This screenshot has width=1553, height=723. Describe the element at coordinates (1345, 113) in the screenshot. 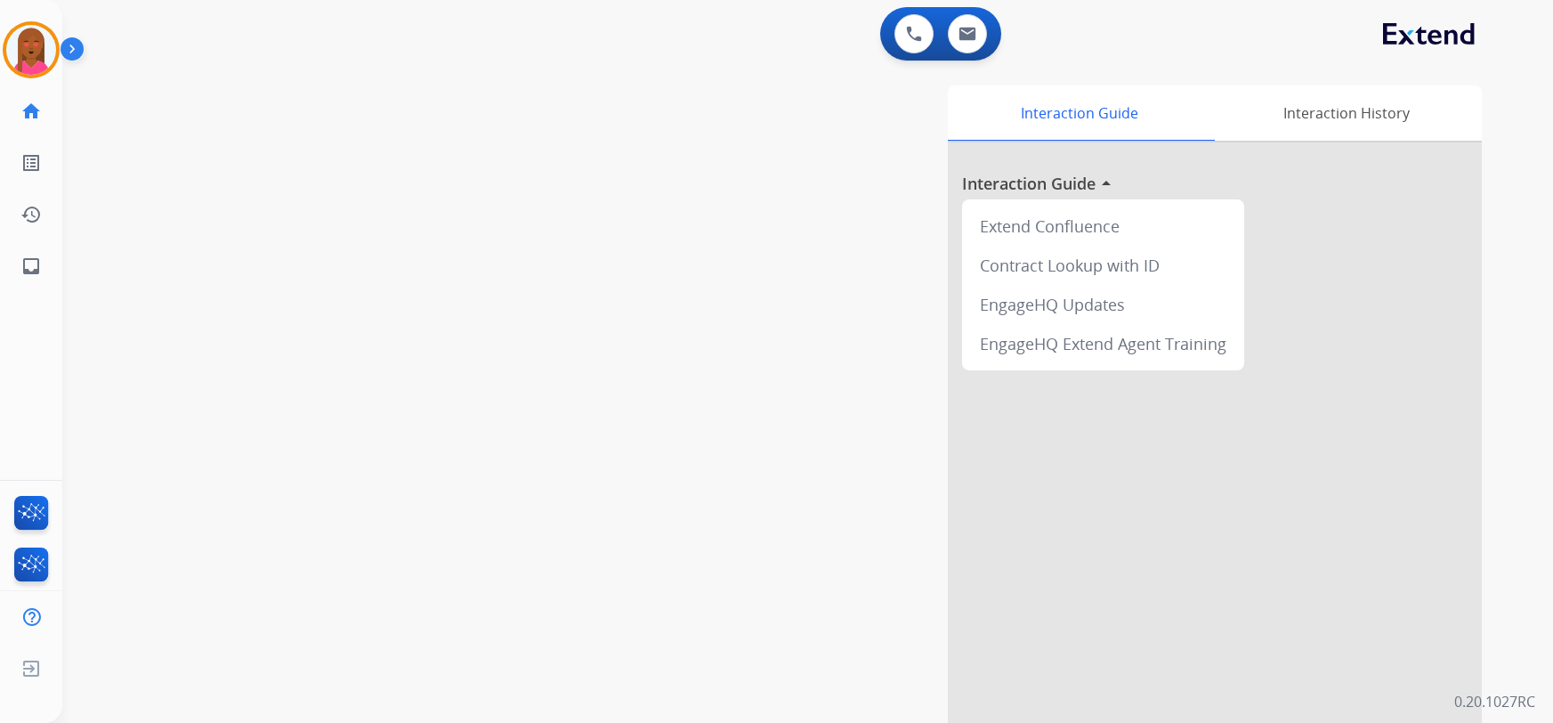

I see `div: Interaction History` at that location.